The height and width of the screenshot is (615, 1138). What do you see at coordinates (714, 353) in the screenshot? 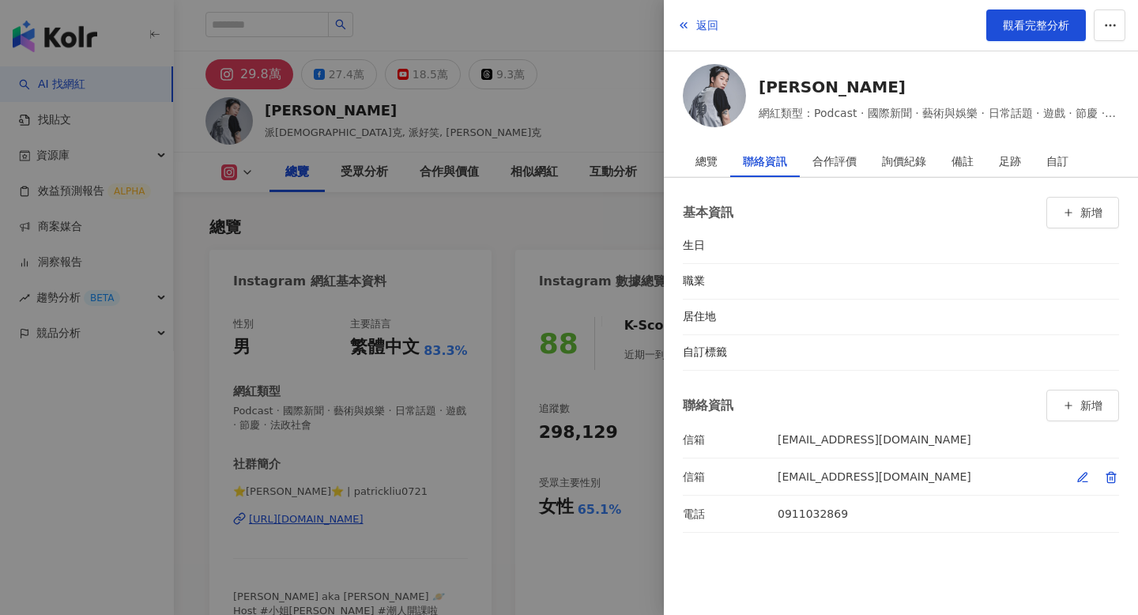
I see `div: 自訂標籤` at bounding box center [714, 353].